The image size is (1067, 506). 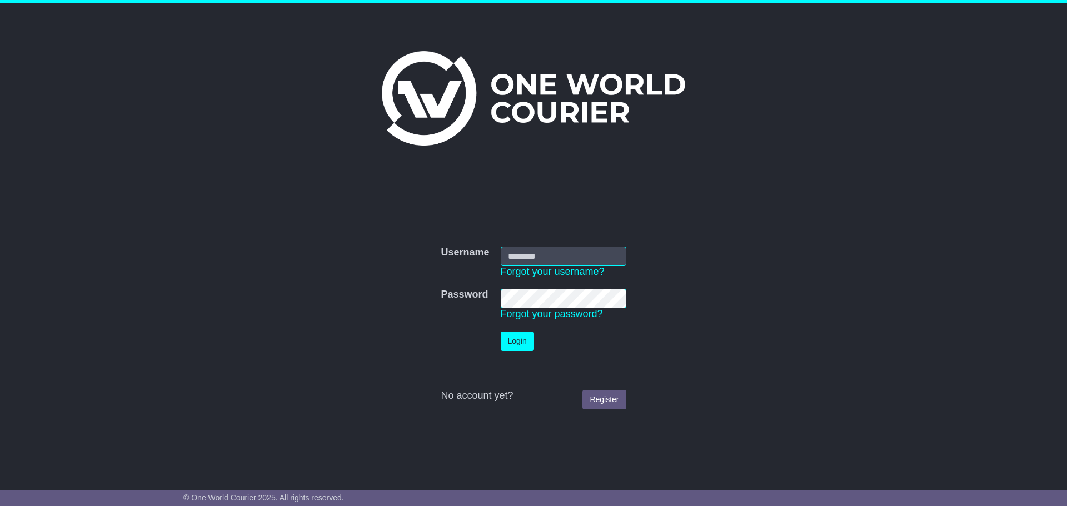 I want to click on span: © One World Courier 2025. All rights reserved., so click(x=264, y=498).